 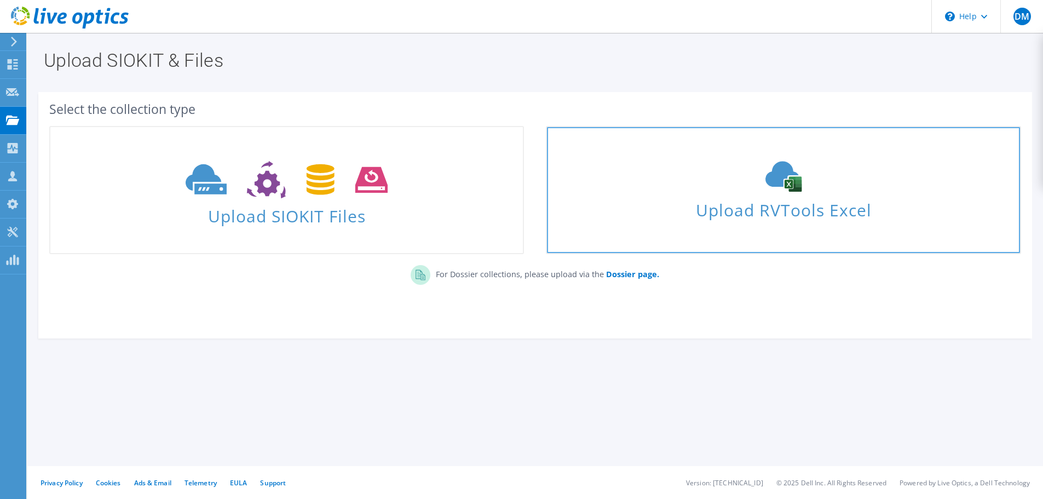 I want to click on a: Cookies, so click(x=108, y=482).